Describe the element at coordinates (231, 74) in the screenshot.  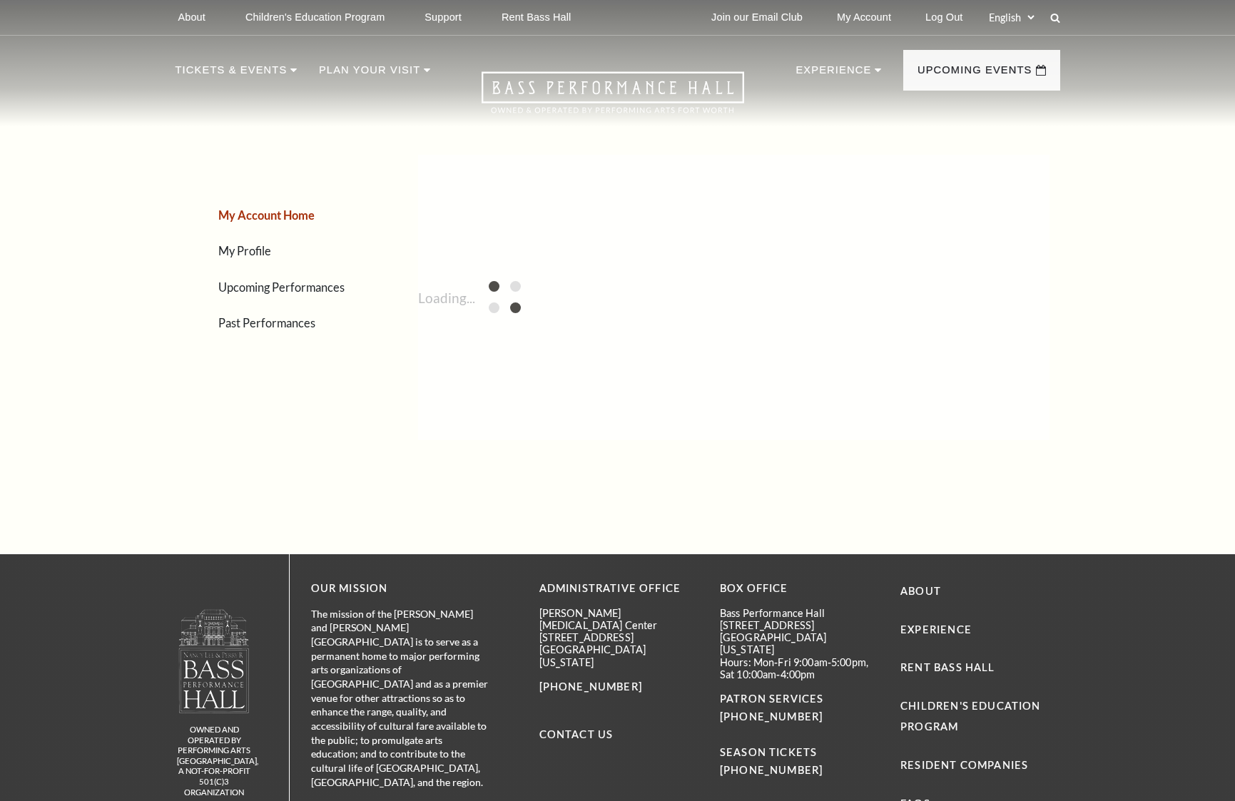
I see `p: Tickets & Events` at that location.